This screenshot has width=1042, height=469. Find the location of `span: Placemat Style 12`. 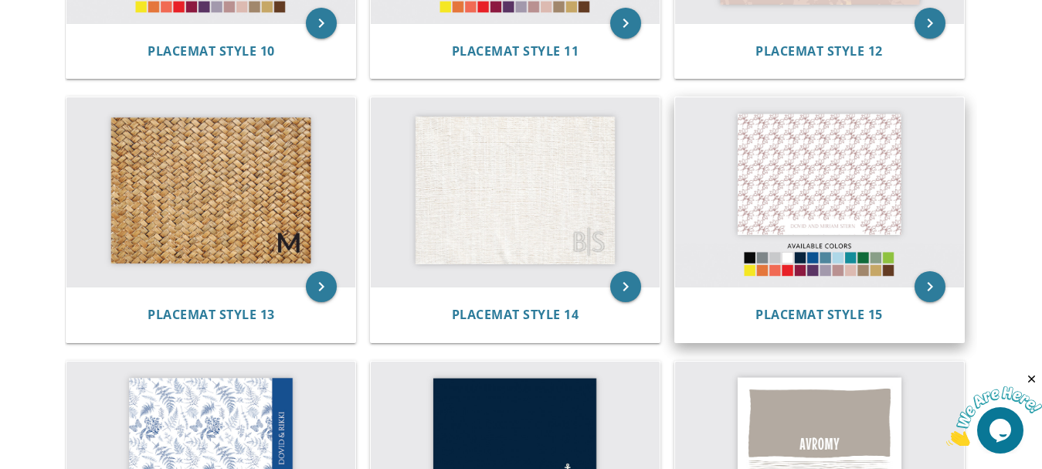

span: Placemat Style 12 is located at coordinates (818, 51).